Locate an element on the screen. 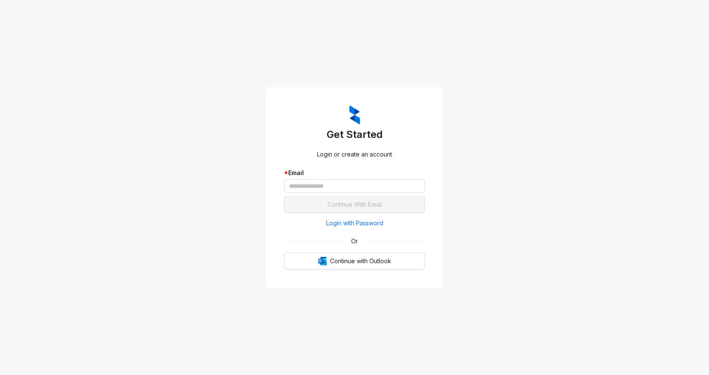 This screenshot has width=709, height=375. span: Or is located at coordinates (354, 241).